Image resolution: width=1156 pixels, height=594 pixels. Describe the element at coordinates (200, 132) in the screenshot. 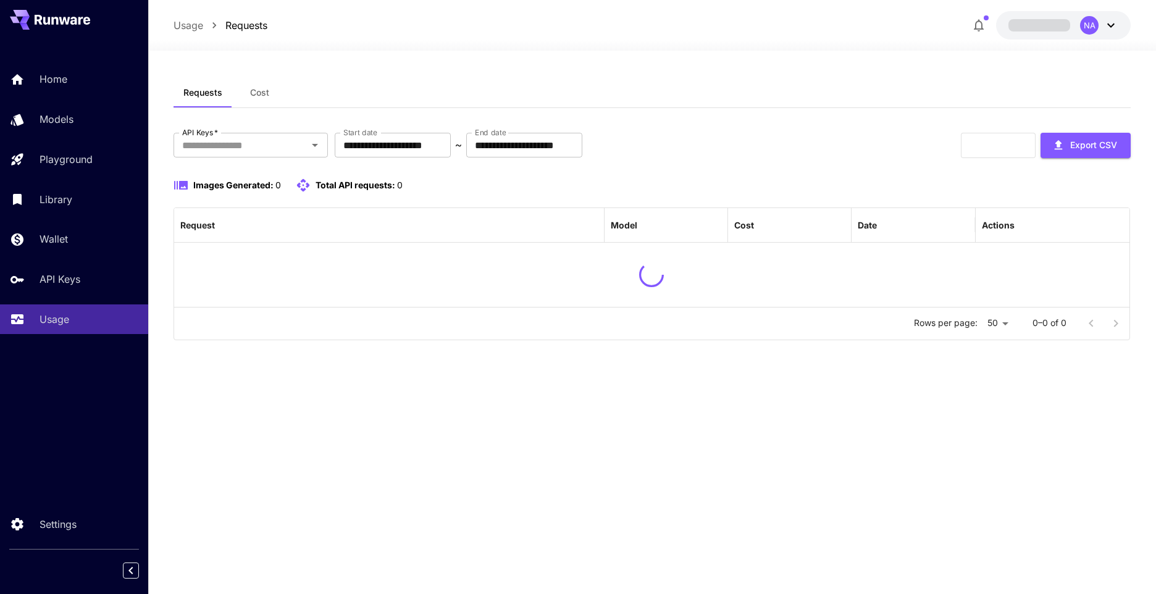

I see `label: API Keys` at that location.